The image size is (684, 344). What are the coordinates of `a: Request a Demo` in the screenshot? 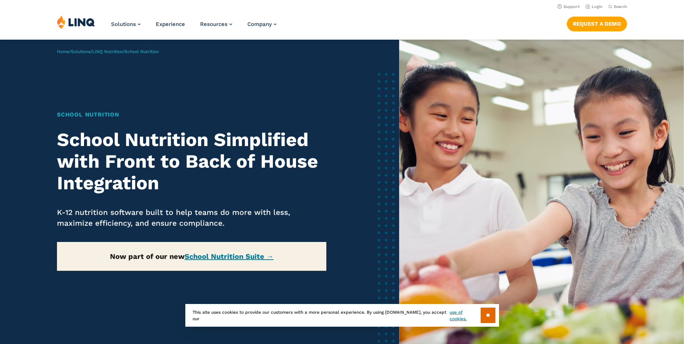 It's located at (597, 24).